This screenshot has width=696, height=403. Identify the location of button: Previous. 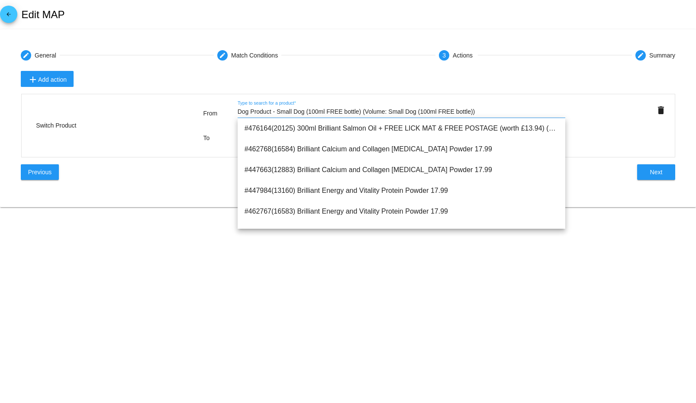
(40, 172).